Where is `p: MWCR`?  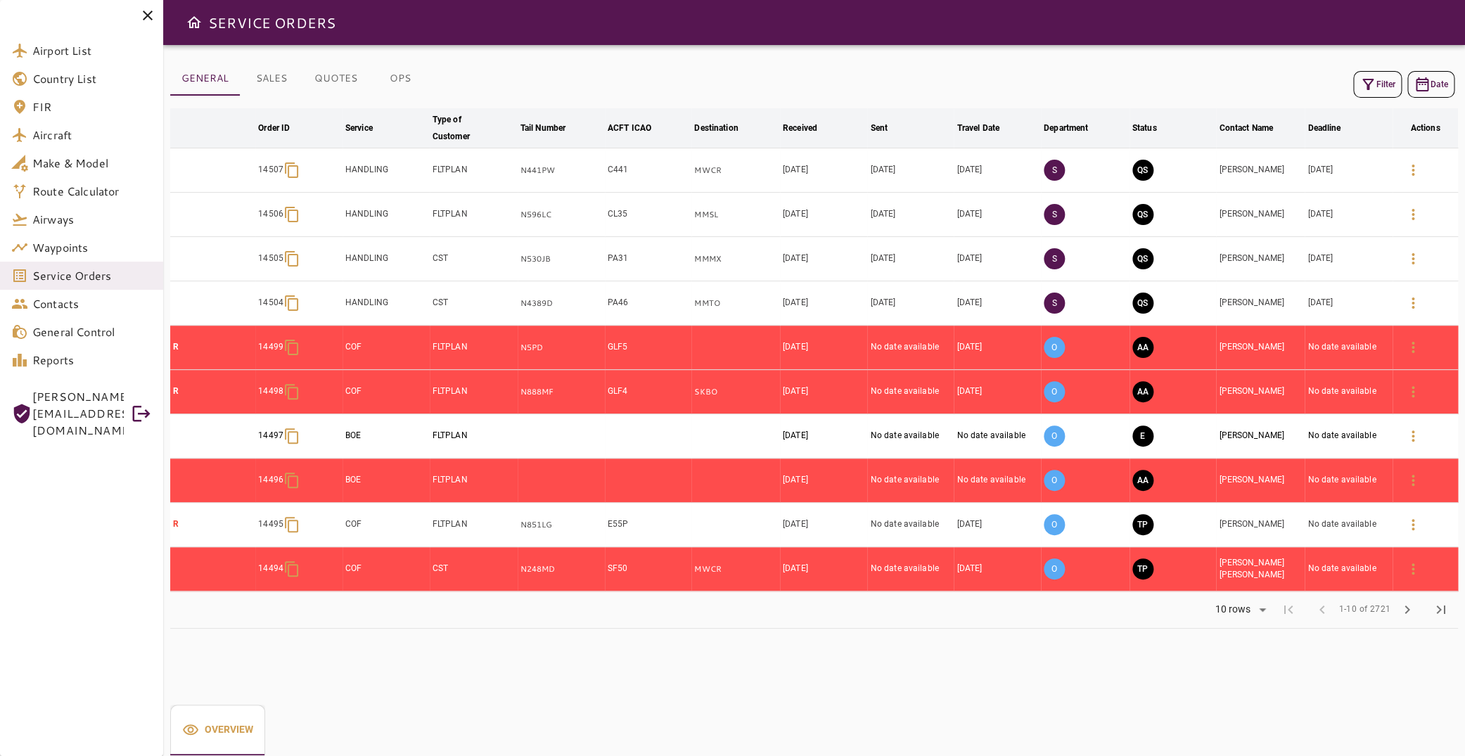
p: MWCR is located at coordinates (736, 170).